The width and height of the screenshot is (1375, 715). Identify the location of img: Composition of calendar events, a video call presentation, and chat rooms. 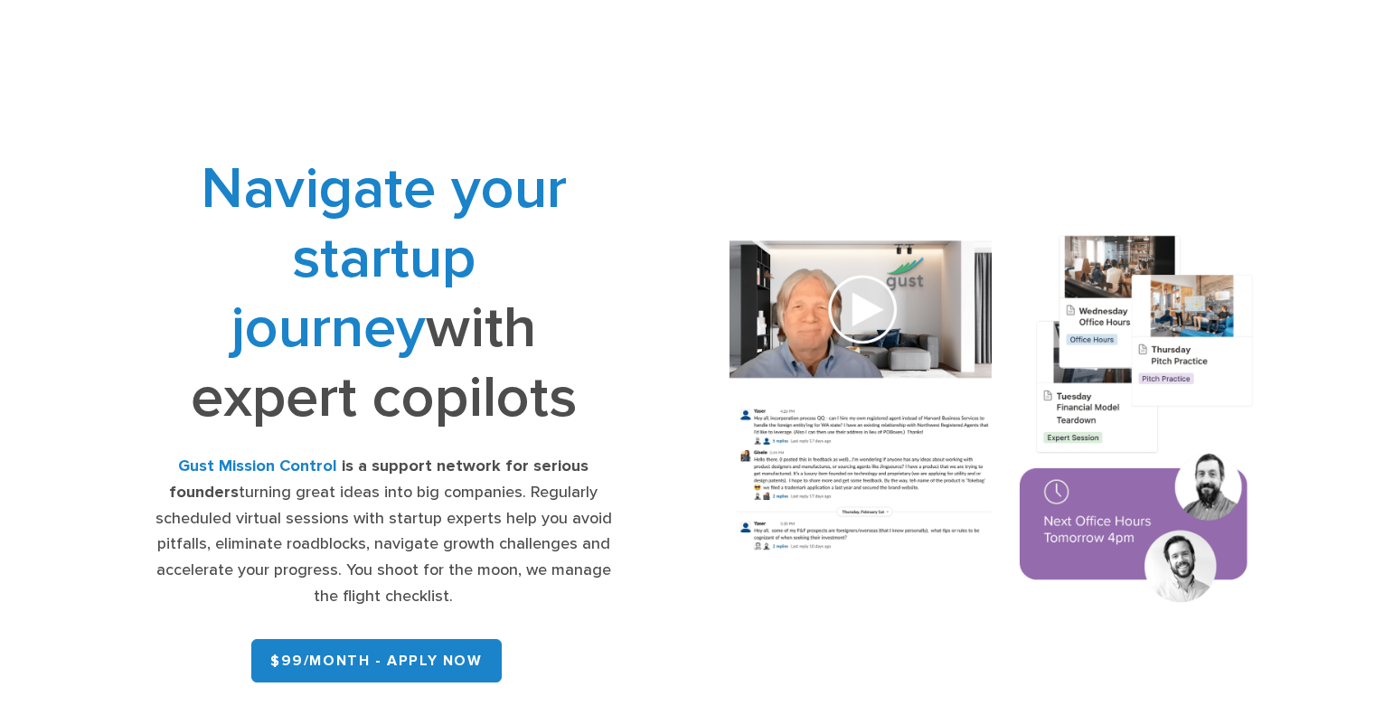
(991, 421).